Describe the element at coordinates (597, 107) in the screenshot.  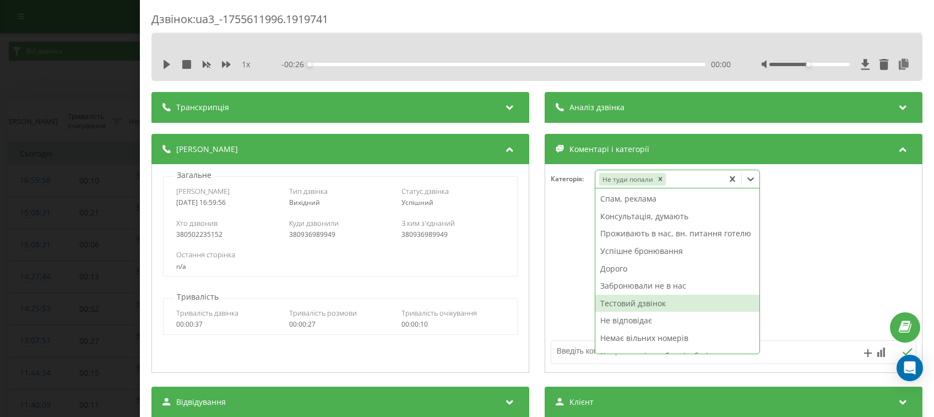
I see `span: Аналіз дзвінка` at that location.